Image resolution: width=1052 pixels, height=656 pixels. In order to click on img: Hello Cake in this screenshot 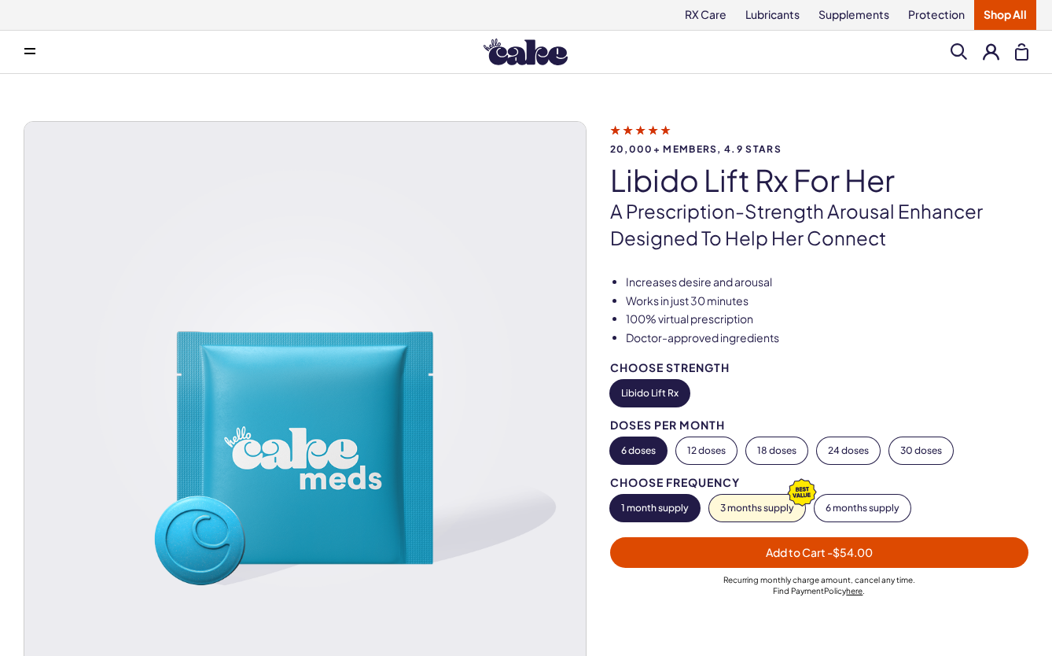, I will do `click(525, 52)`.